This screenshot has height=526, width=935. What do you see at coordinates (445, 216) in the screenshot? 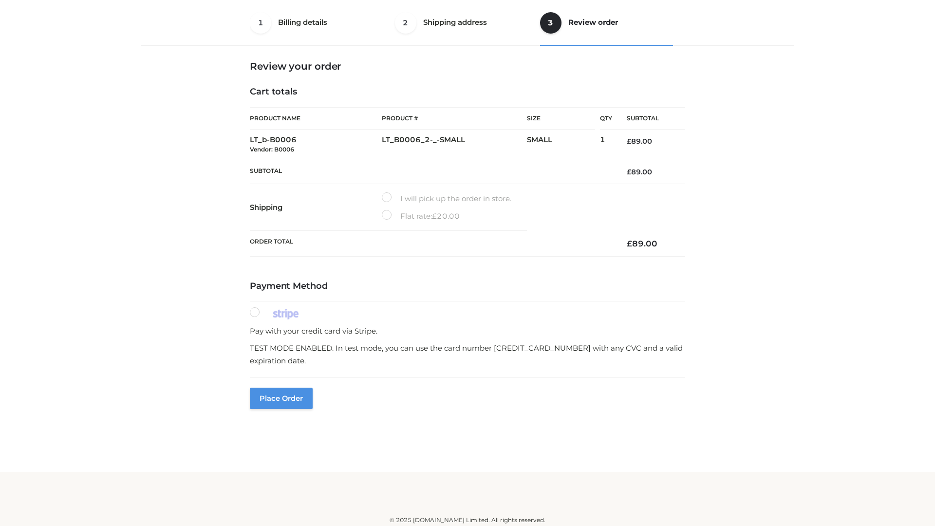
I see `bdi: 20.00` at bounding box center [445, 216].